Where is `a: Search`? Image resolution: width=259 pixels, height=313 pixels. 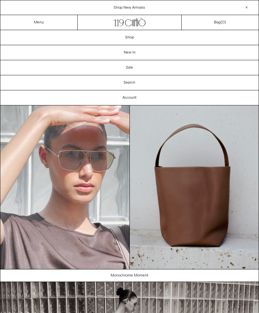 a: Search is located at coordinates (130, 83).